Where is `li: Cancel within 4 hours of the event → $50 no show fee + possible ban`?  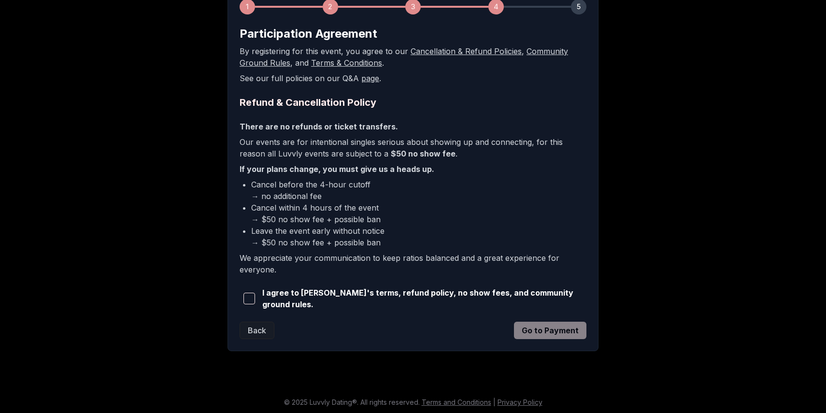
li: Cancel within 4 hours of the event → $50 no show fee + possible ban is located at coordinates (419, 213).